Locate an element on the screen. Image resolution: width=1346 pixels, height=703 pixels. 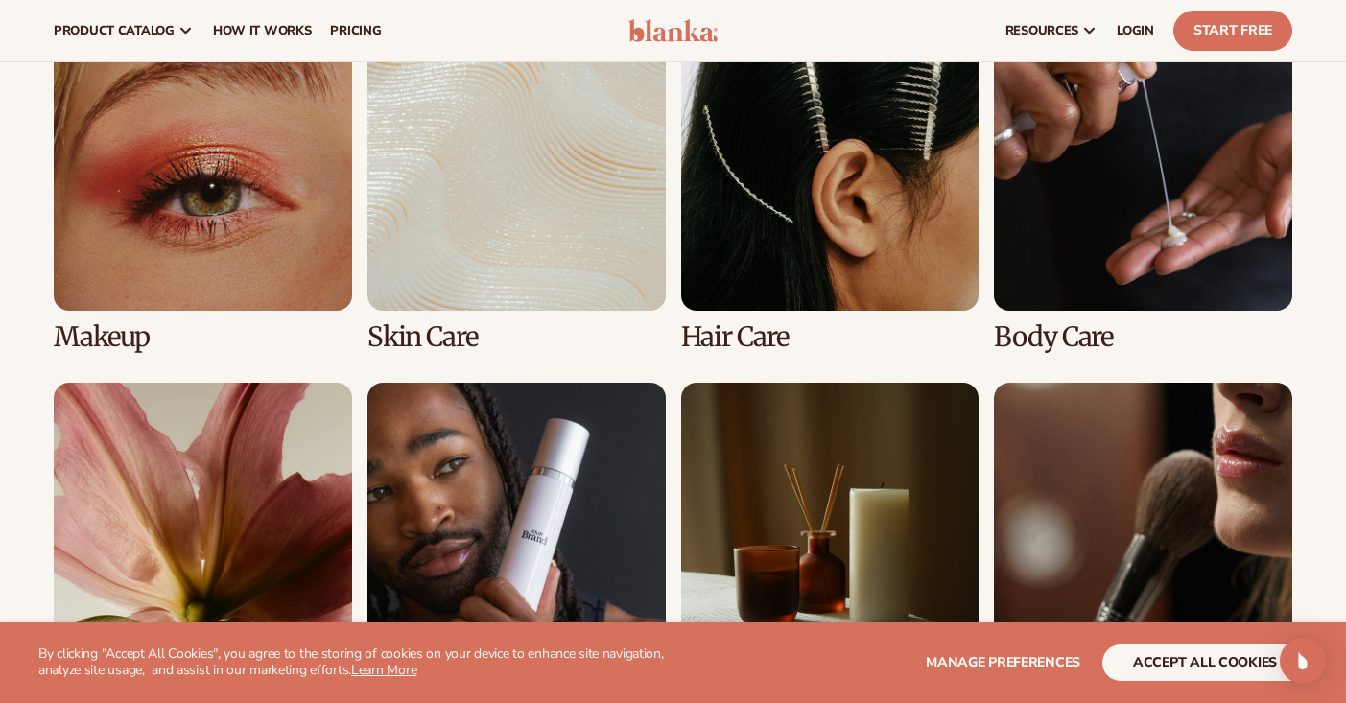
div: 4 / 8 is located at coordinates (1142, 182).